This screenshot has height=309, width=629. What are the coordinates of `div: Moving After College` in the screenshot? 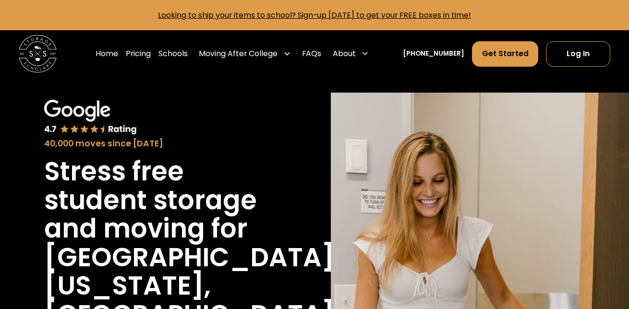 It's located at (238, 54).